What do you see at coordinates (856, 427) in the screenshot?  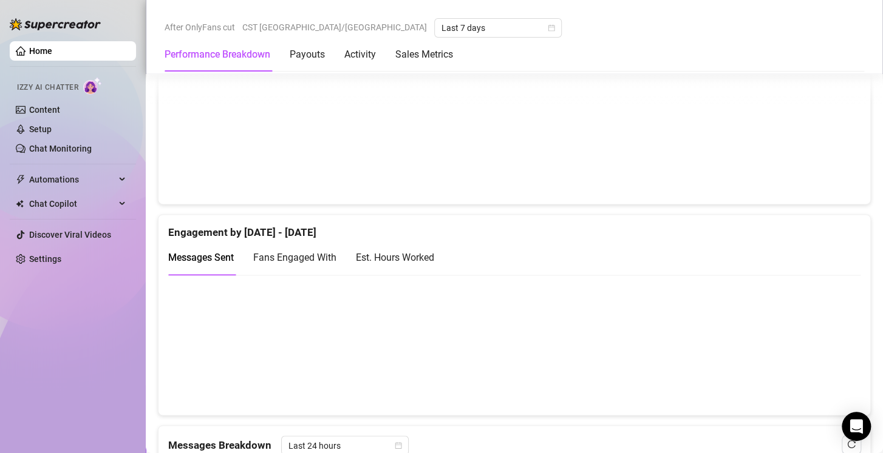 I see `div: Open Intercom Messenger` at bounding box center [856, 427].